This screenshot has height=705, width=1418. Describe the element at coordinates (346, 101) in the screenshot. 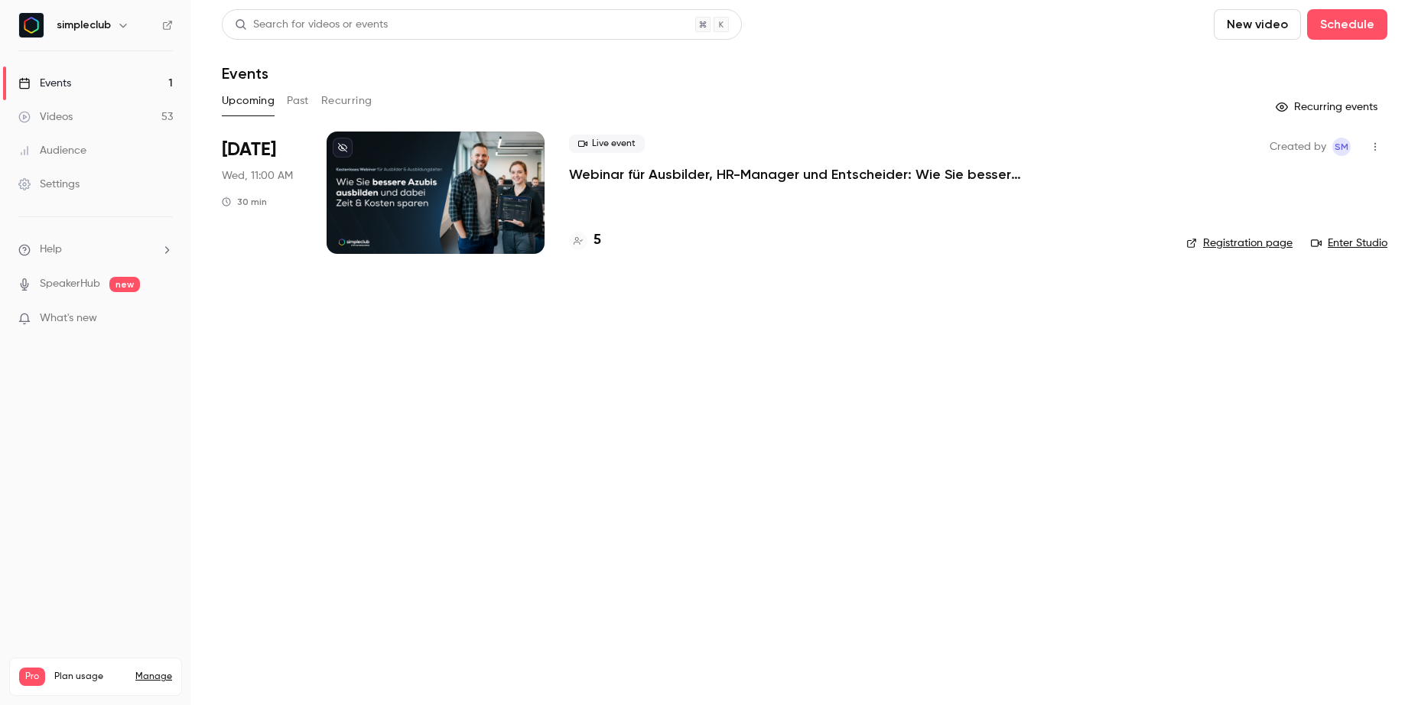

I see `button: Recurring` at that location.